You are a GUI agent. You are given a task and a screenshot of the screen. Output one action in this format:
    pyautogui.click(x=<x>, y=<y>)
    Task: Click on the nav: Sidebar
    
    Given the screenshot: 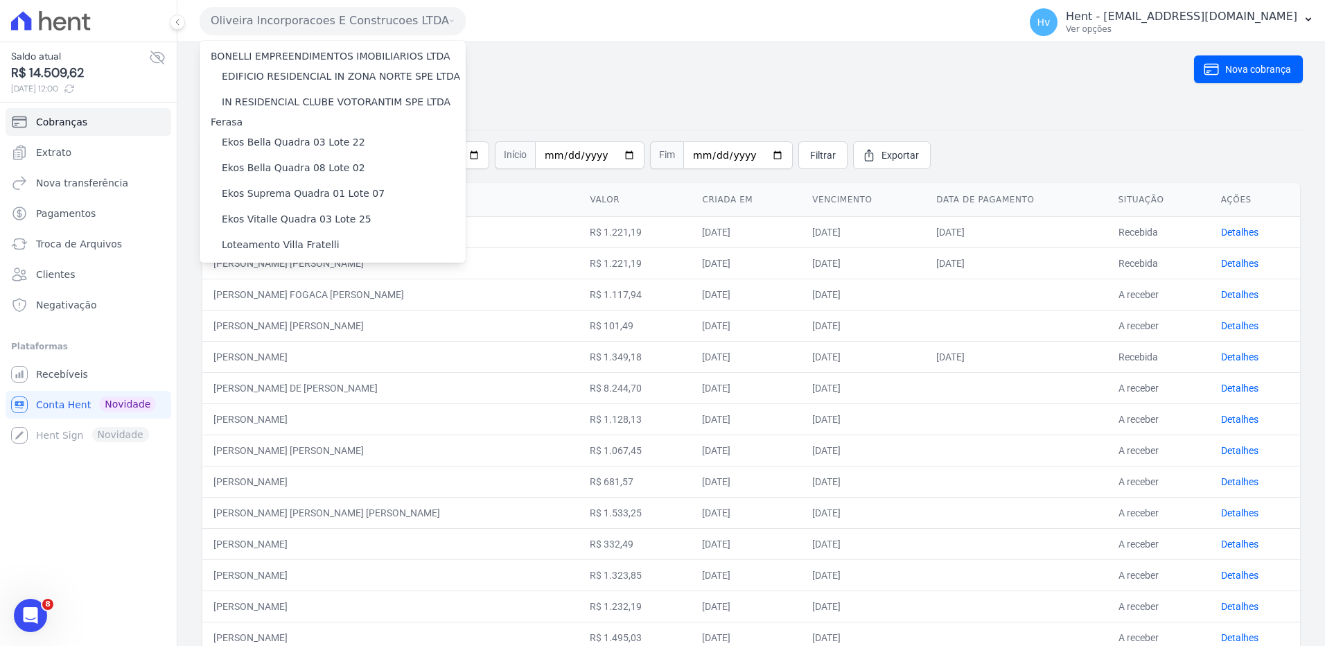 What is the action you would take?
    pyautogui.click(x=88, y=279)
    